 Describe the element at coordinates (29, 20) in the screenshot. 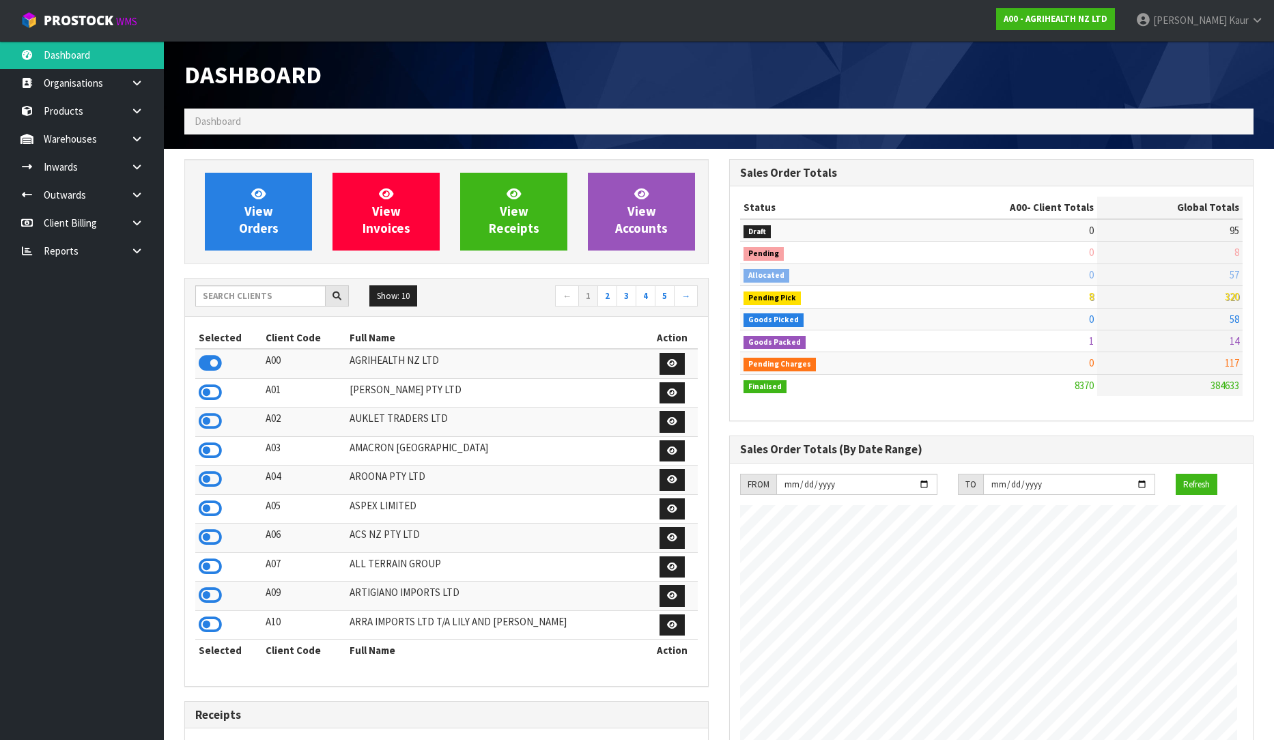

I see `img: cube-alt.png` at that location.